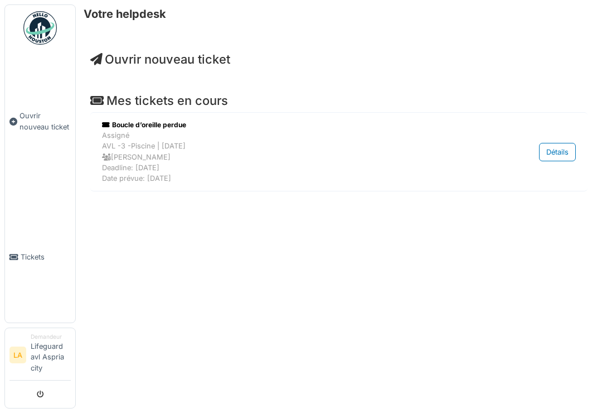  I want to click on span: Tickets, so click(46, 257).